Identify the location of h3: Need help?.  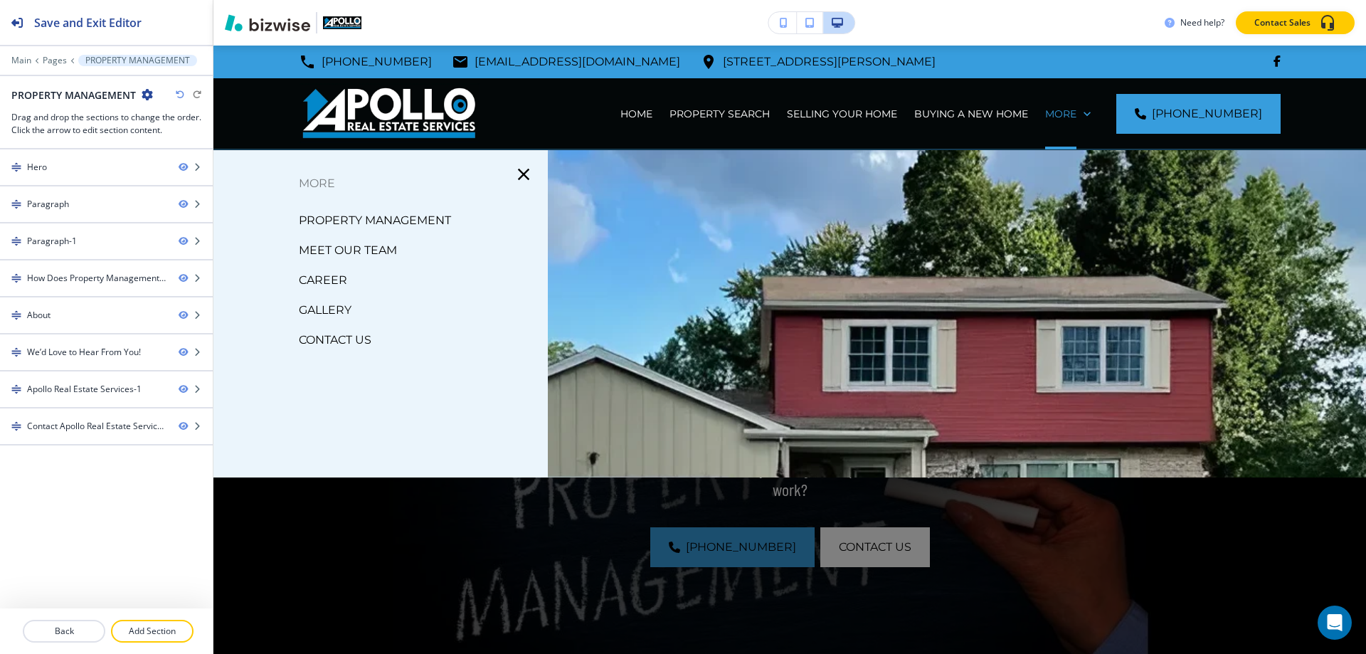
(1202, 23).